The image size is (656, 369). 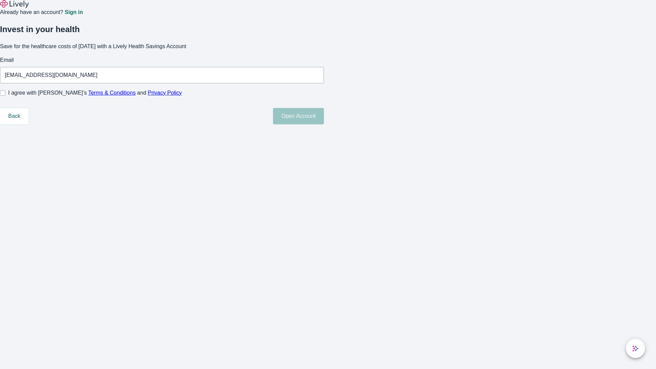 What do you see at coordinates (74, 12) in the screenshot?
I see `a: Sign in` at bounding box center [74, 12].